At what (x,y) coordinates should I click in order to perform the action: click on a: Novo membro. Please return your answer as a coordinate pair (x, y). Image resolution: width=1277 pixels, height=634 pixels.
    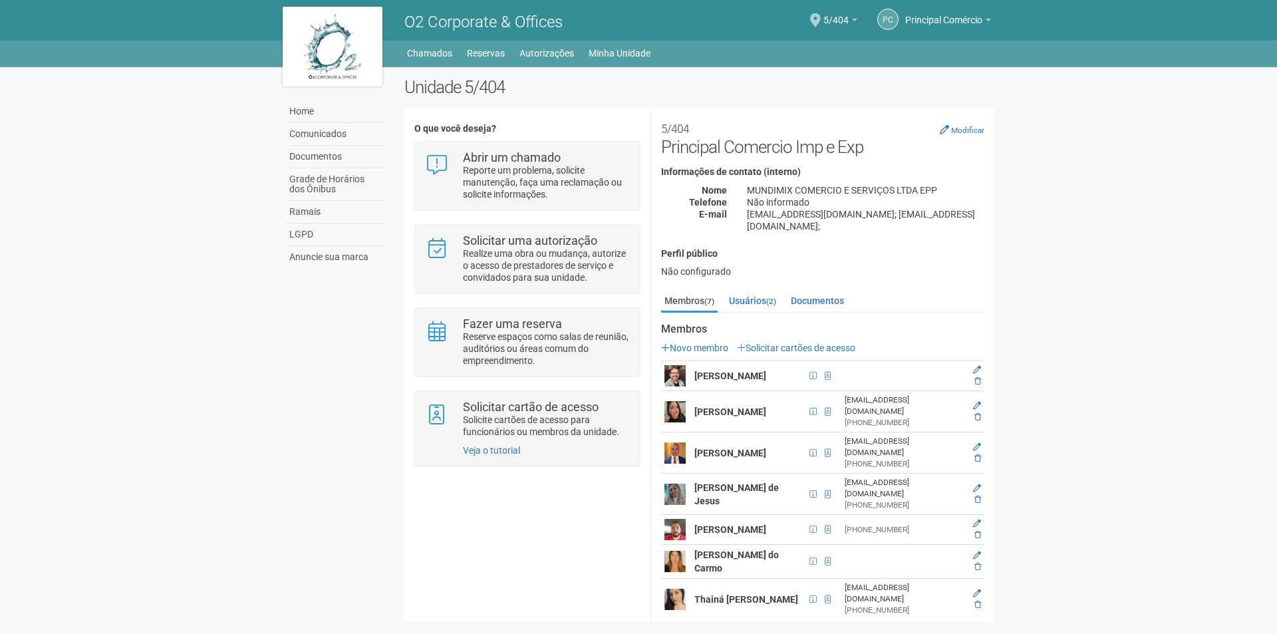
    Looking at the image, I should click on (694, 348).